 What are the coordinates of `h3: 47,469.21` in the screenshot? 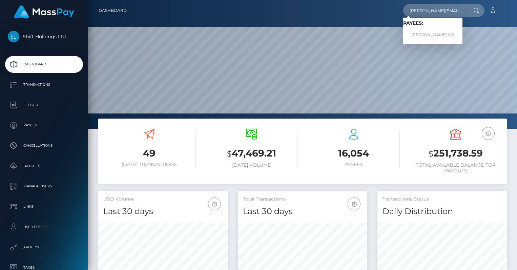 It's located at (252, 153).